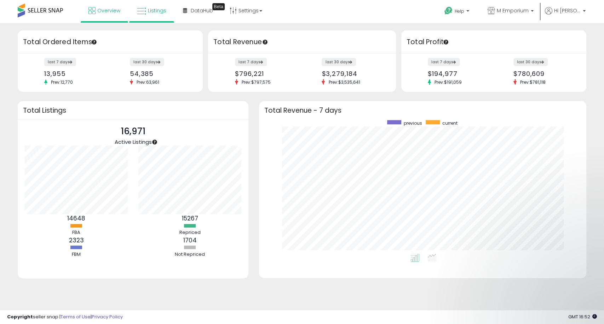 This screenshot has height=324, width=604. Describe the element at coordinates (413, 123) in the screenshot. I see `span: previous` at that location.